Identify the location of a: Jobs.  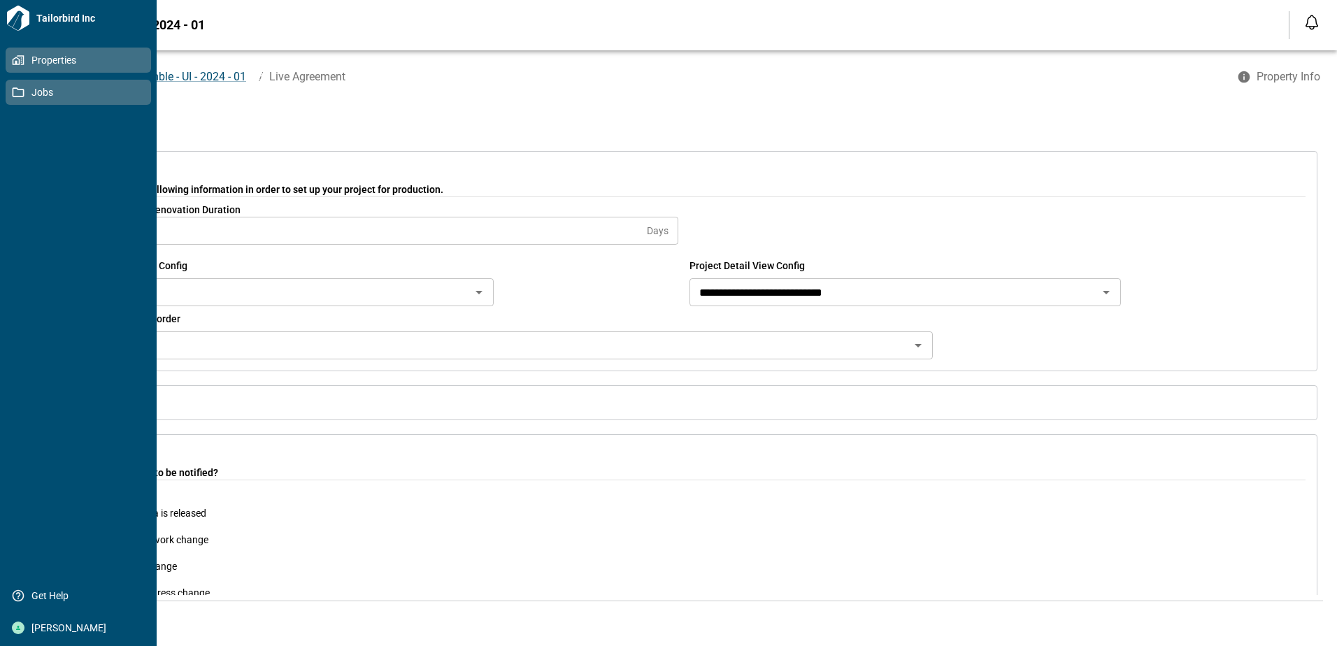
(78, 92).